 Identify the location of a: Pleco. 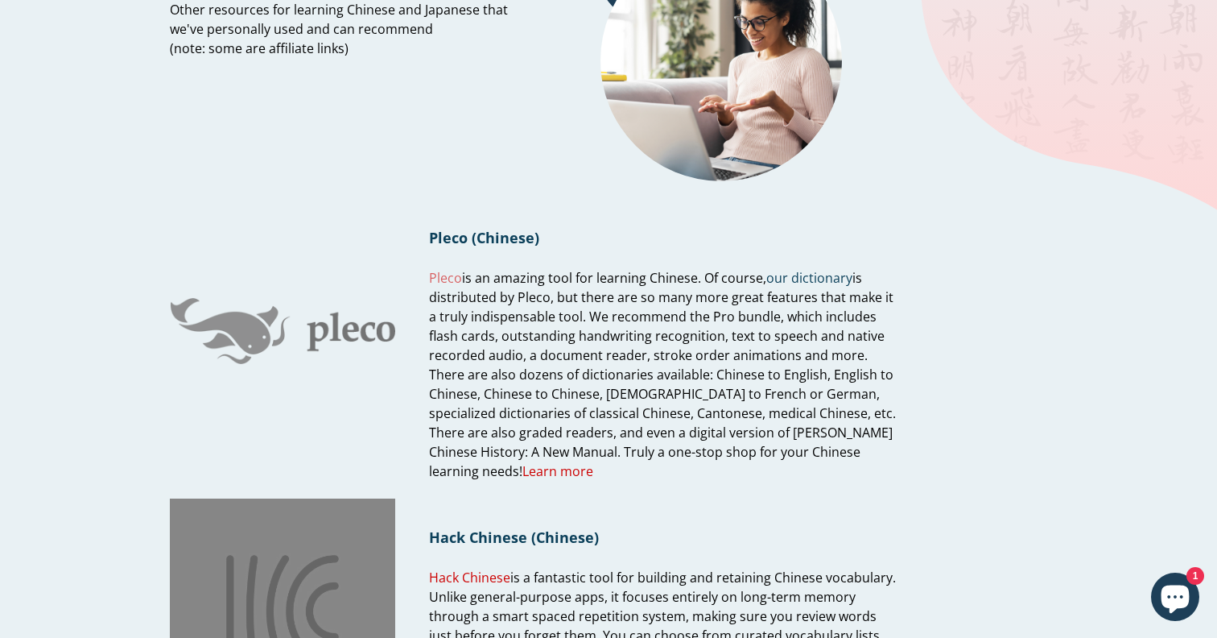
(445, 278).